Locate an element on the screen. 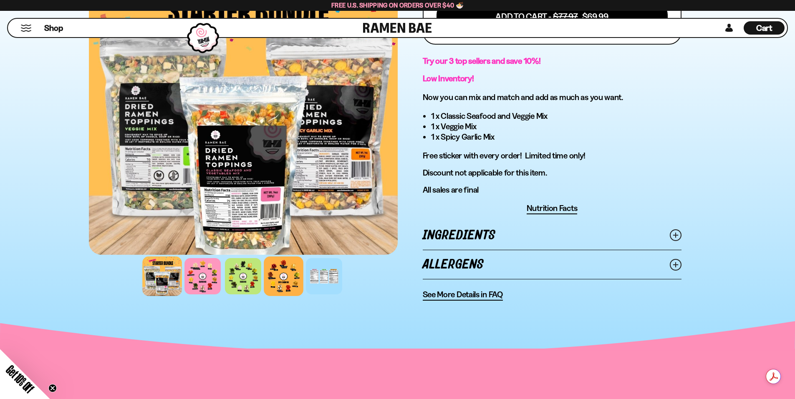 The width and height of the screenshot is (795, 399). span: See More Details in FAQ is located at coordinates (463, 295).